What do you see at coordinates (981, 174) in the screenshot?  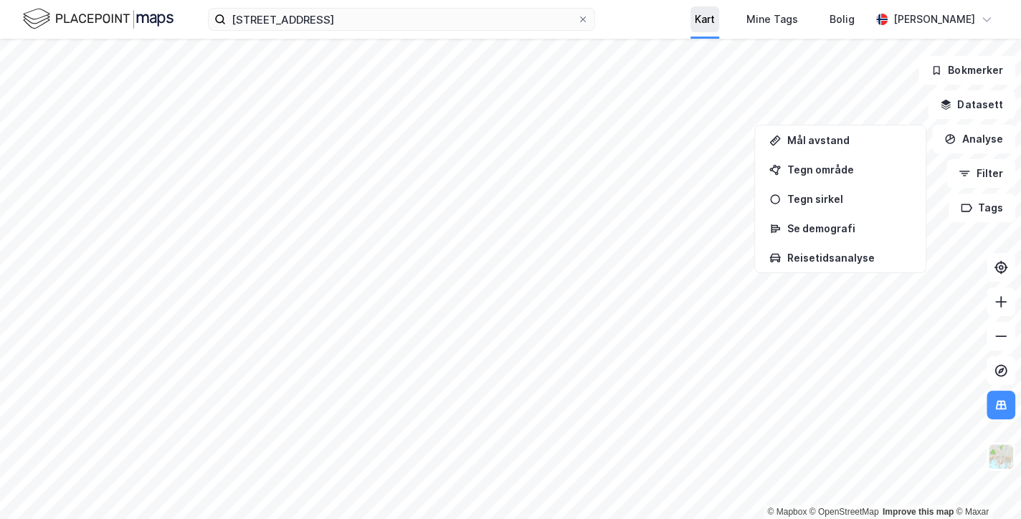 I see `button: Filter` at bounding box center [981, 174].